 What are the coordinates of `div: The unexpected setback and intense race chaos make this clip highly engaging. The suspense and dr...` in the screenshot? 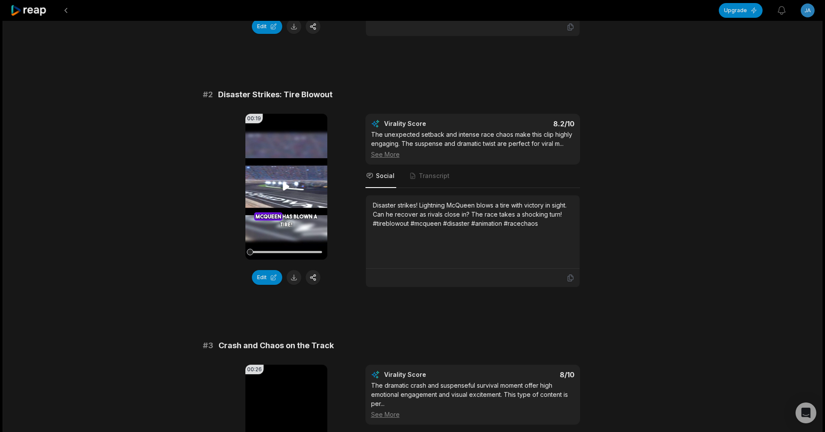 It's located at (473, 144).